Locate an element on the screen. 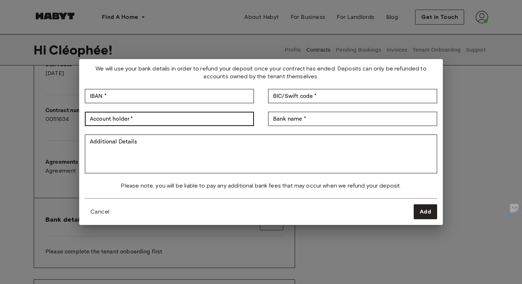 This screenshot has height=284, width=522. button: Add is located at coordinates (426, 211).